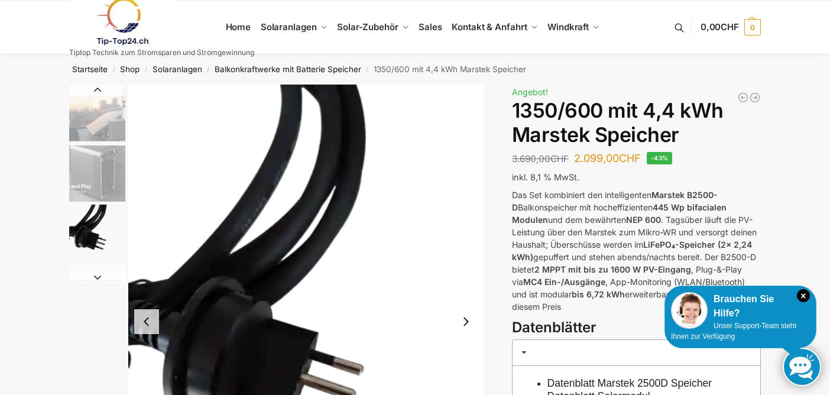 Image resolution: width=830 pixels, height=395 pixels. Describe the element at coordinates (740, 306) in the screenshot. I see `div: Brauchen Sie Hilfe?` at that location.